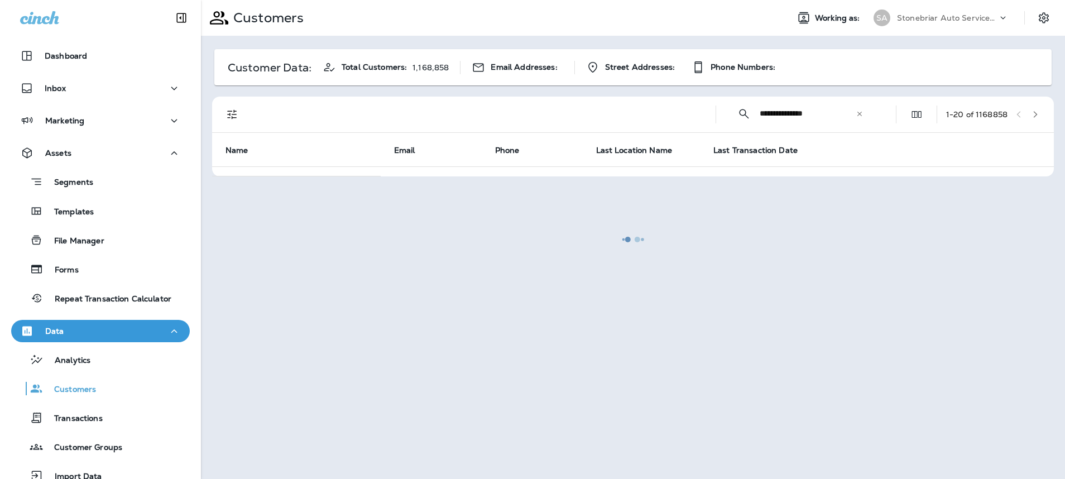 The width and height of the screenshot is (1065, 479). What do you see at coordinates (74, 241) in the screenshot?
I see `p: File Manager` at bounding box center [74, 241].